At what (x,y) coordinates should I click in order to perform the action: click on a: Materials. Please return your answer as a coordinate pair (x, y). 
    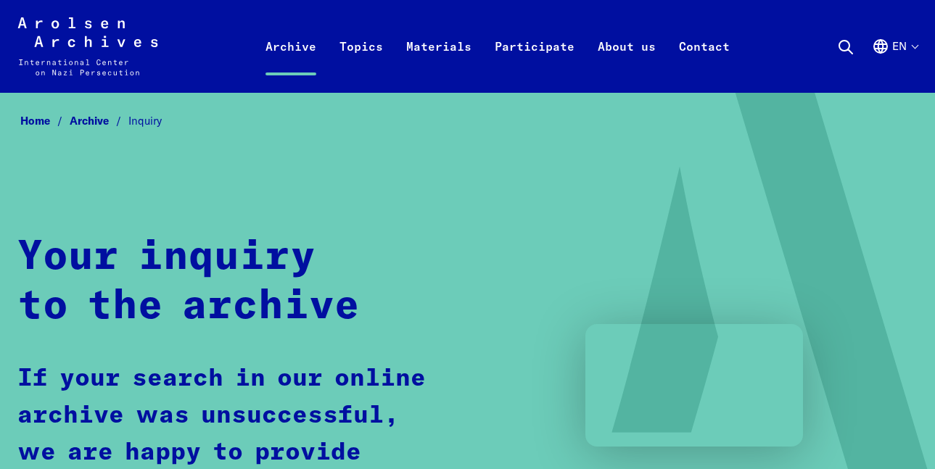
    Looking at the image, I should click on (439, 64).